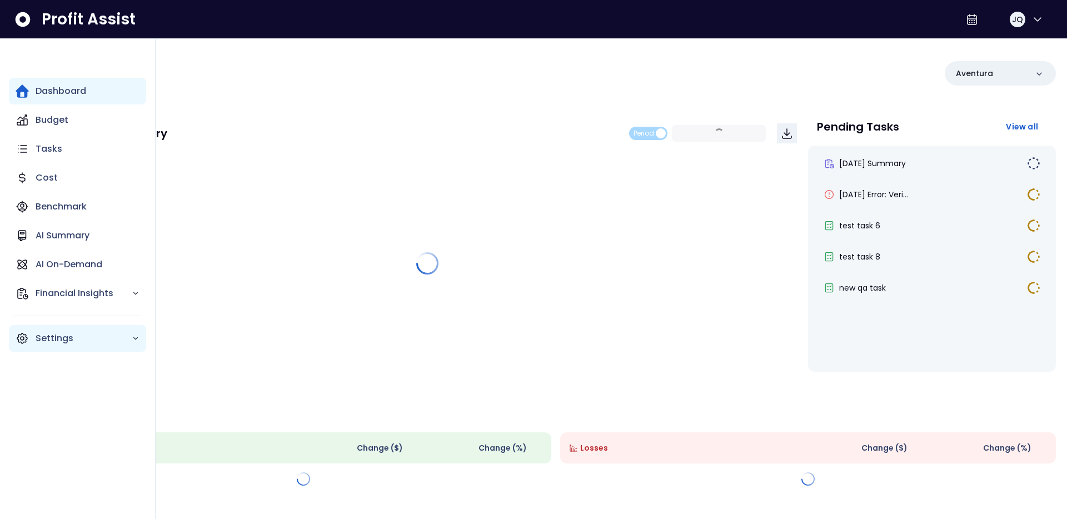  I want to click on p: Benchmark, so click(61, 207).